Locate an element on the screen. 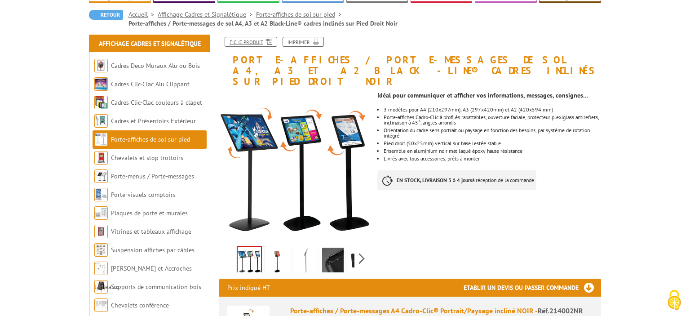 The width and height of the screenshot is (690, 316). img: Chevalets conférence is located at coordinates (101, 305).